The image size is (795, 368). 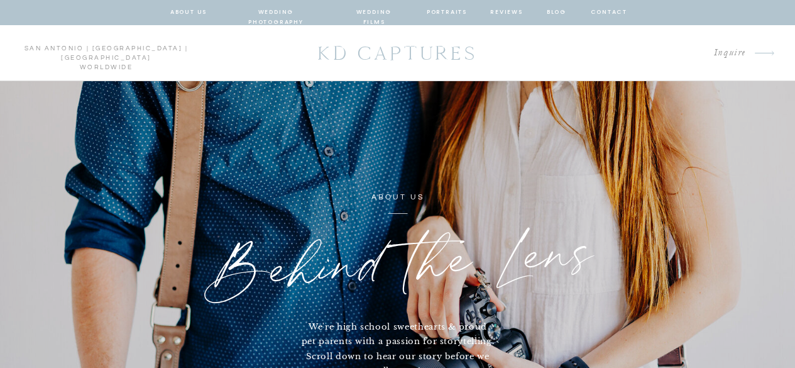 I want to click on a: wedding films, so click(x=374, y=13).